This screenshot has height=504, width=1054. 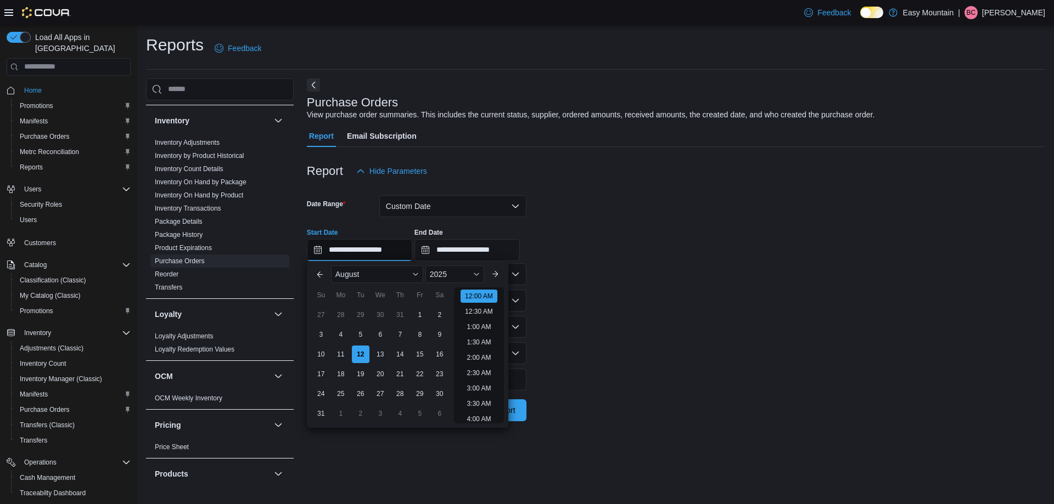 I want to click on div: day-11, so click(x=341, y=355).